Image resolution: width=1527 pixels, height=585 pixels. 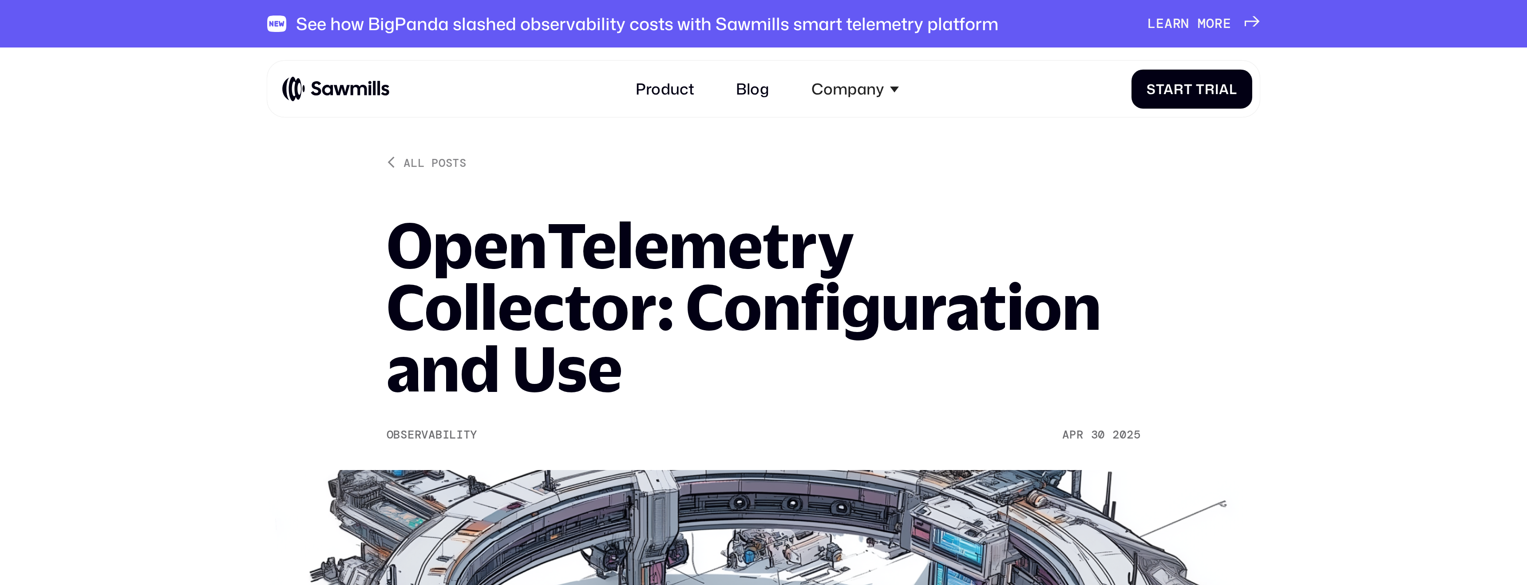 I want to click on a: Start Trial, so click(x=1192, y=89).